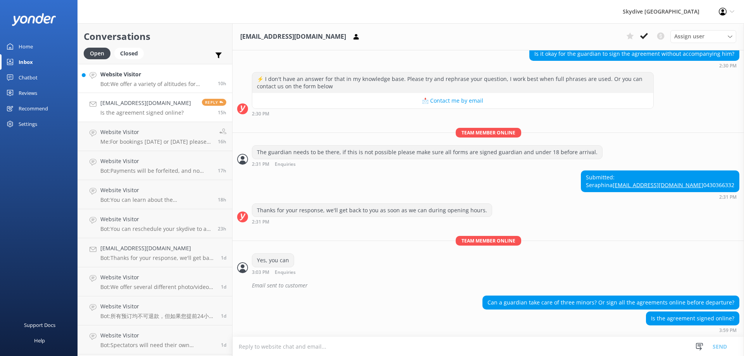 The width and height of the screenshot is (744, 356). Describe the element at coordinates (156, 84) in the screenshot. I see `p: Bot: We offer a variety of altitudes for skydiving, with all dropzones providing jumps up to 15,0...` at that location.